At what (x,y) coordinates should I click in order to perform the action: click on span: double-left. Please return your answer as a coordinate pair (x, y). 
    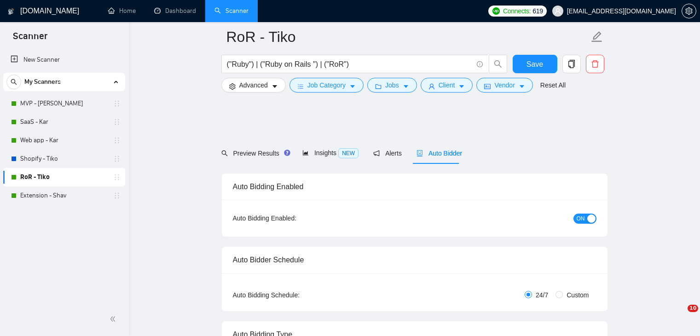
    Looking at the image, I should click on (114, 319).